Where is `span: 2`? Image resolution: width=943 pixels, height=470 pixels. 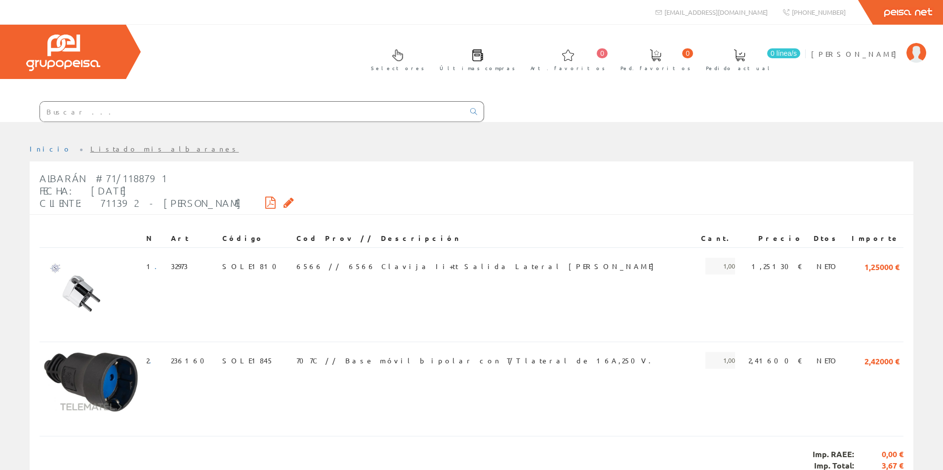
span: 2 is located at coordinates (152, 360).